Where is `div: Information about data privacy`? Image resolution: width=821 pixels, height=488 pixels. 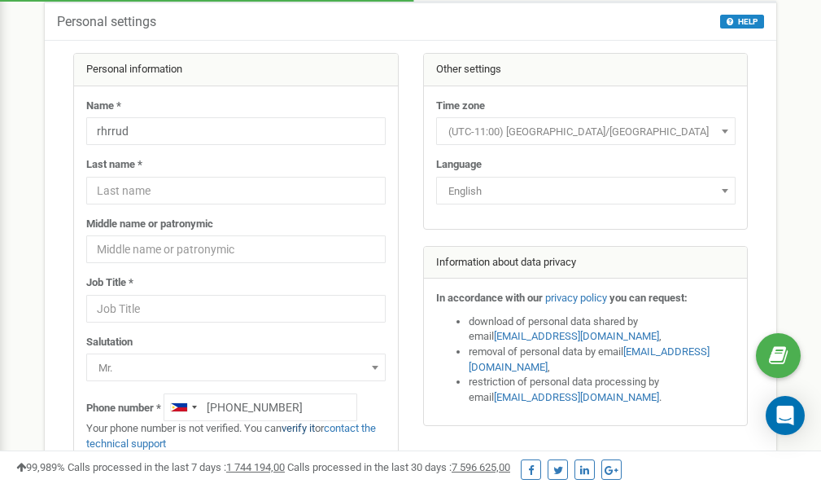 div: Information about data privacy is located at coordinates (586, 263).